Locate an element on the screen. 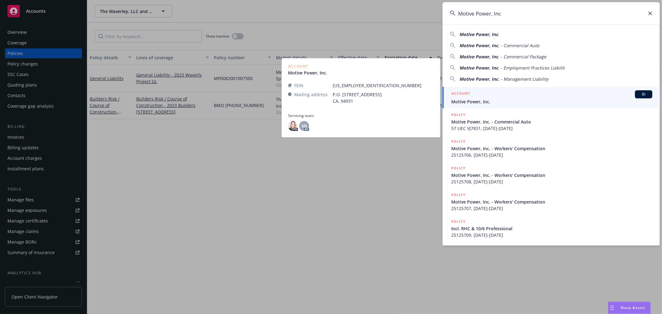  span: Nova Assist is located at coordinates (633, 307).